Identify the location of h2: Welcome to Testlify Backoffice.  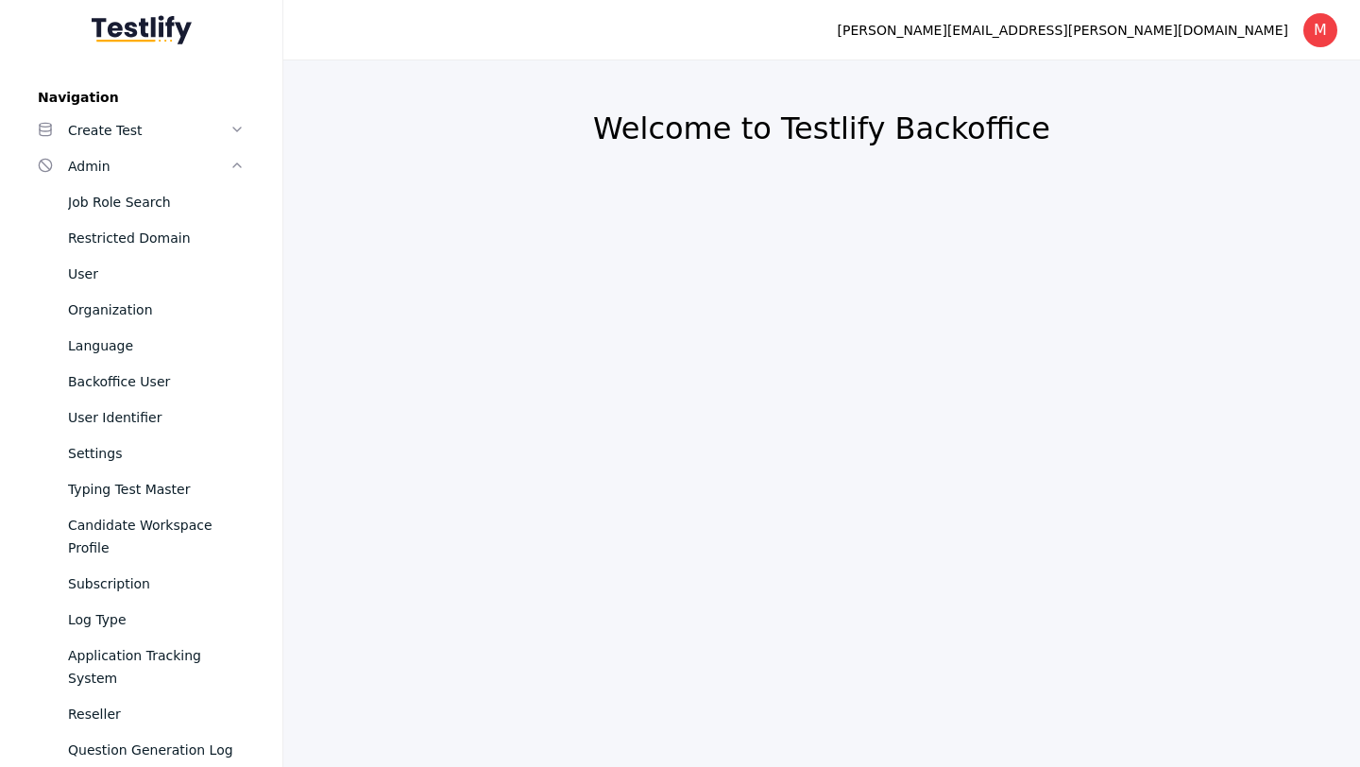
(822, 128).